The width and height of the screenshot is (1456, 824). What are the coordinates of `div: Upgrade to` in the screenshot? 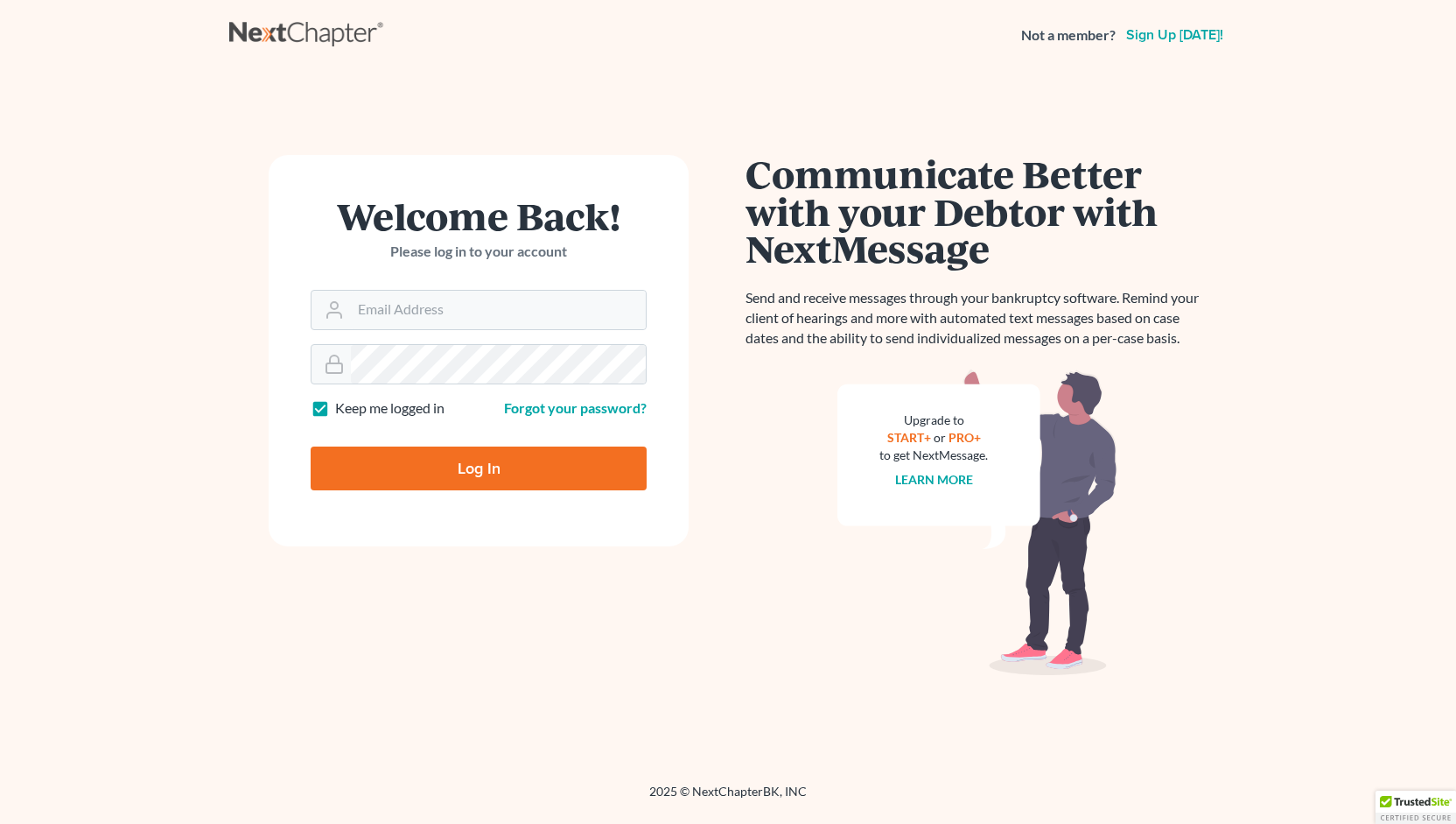 It's located at (934, 420).